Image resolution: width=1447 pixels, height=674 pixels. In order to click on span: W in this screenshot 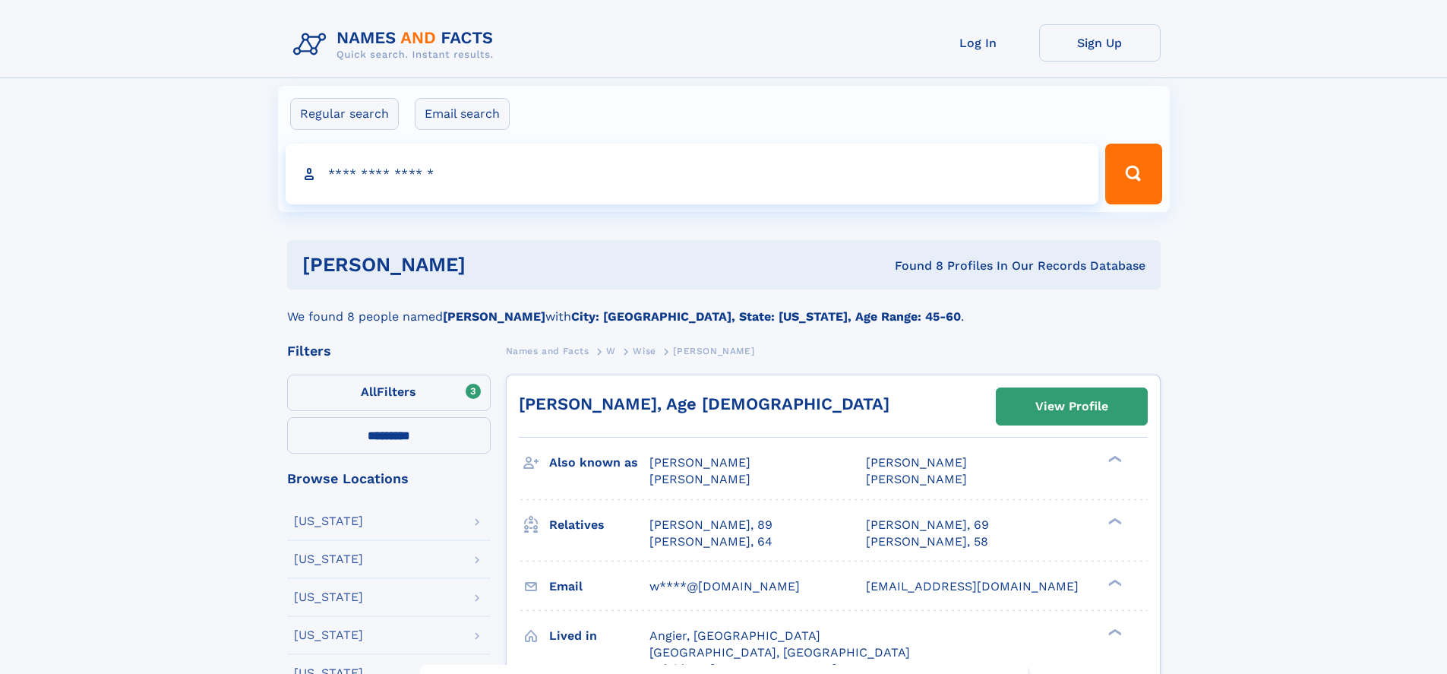, I will do `click(611, 351)`.